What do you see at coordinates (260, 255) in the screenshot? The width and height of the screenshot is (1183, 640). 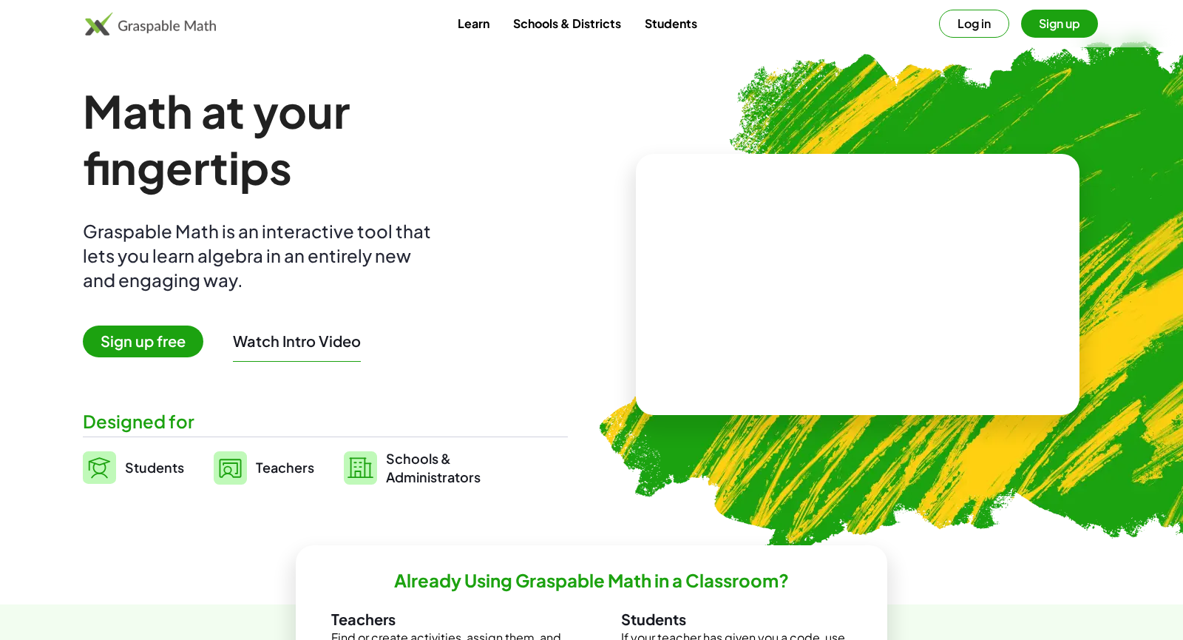 I see `div: Graspable Math is an interactive tool that lets you learn algebra in an entirely new and engaging...` at bounding box center [260, 255].